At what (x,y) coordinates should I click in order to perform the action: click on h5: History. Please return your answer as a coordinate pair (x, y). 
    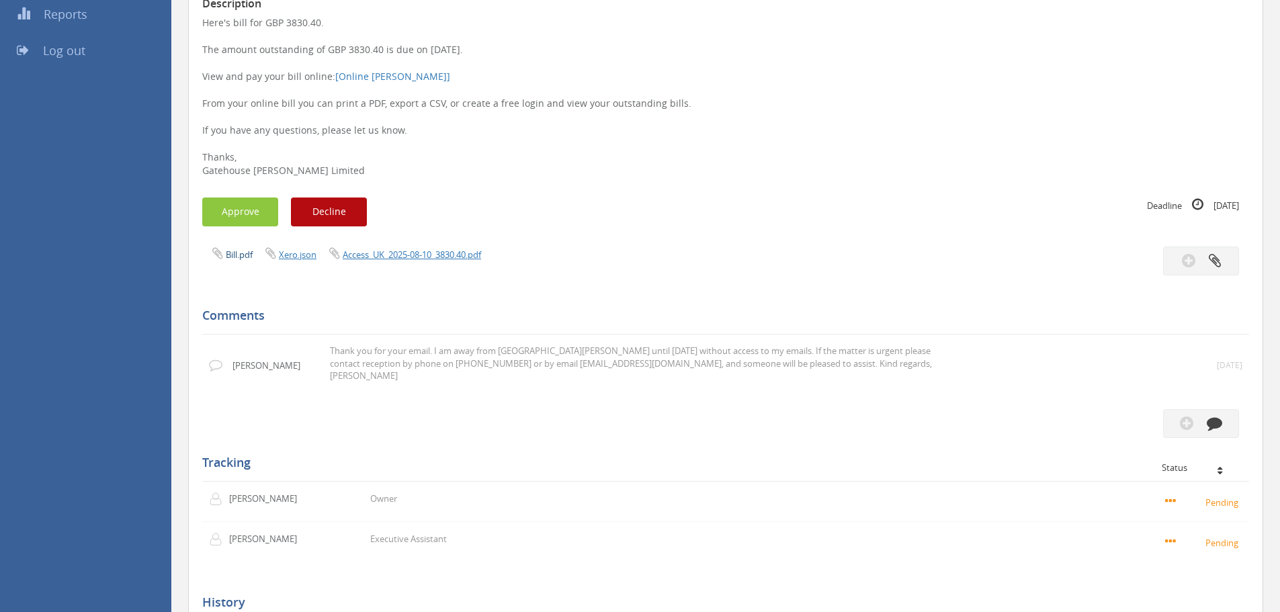
    Looking at the image, I should click on (720, 603).